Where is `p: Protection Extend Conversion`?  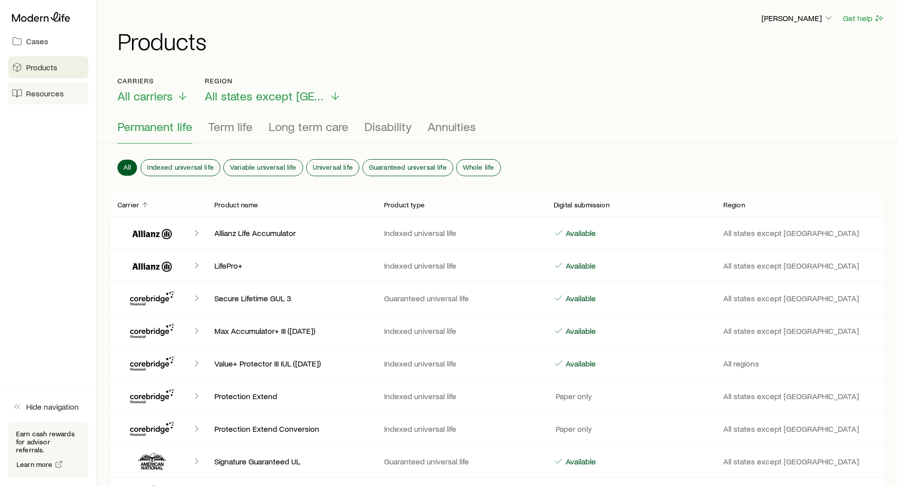 p: Protection Extend Conversion is located at coordinates (291, 428).